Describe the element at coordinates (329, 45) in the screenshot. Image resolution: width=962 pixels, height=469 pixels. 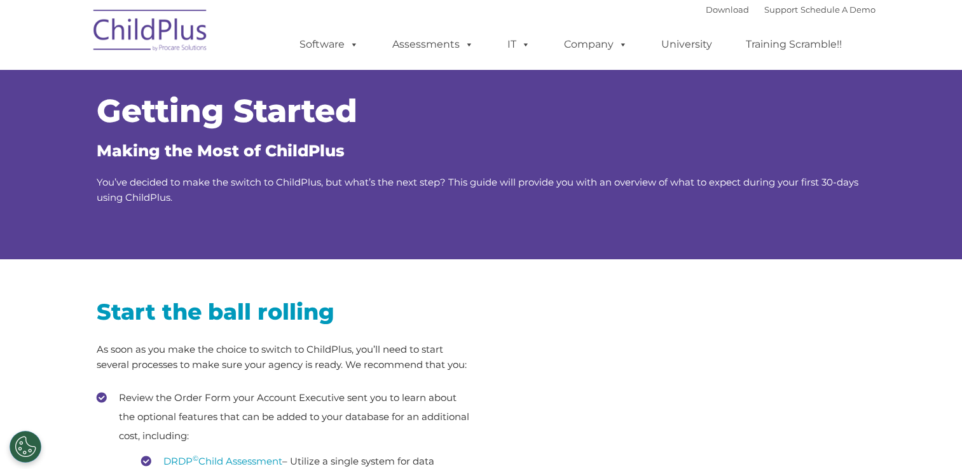
I see `a: Software` at that location.